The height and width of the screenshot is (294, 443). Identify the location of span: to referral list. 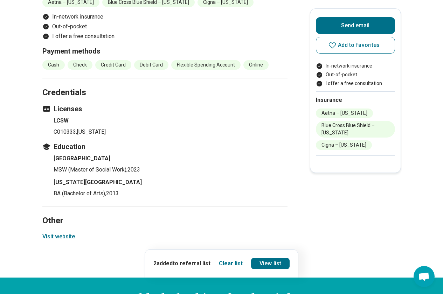
(192, 264).